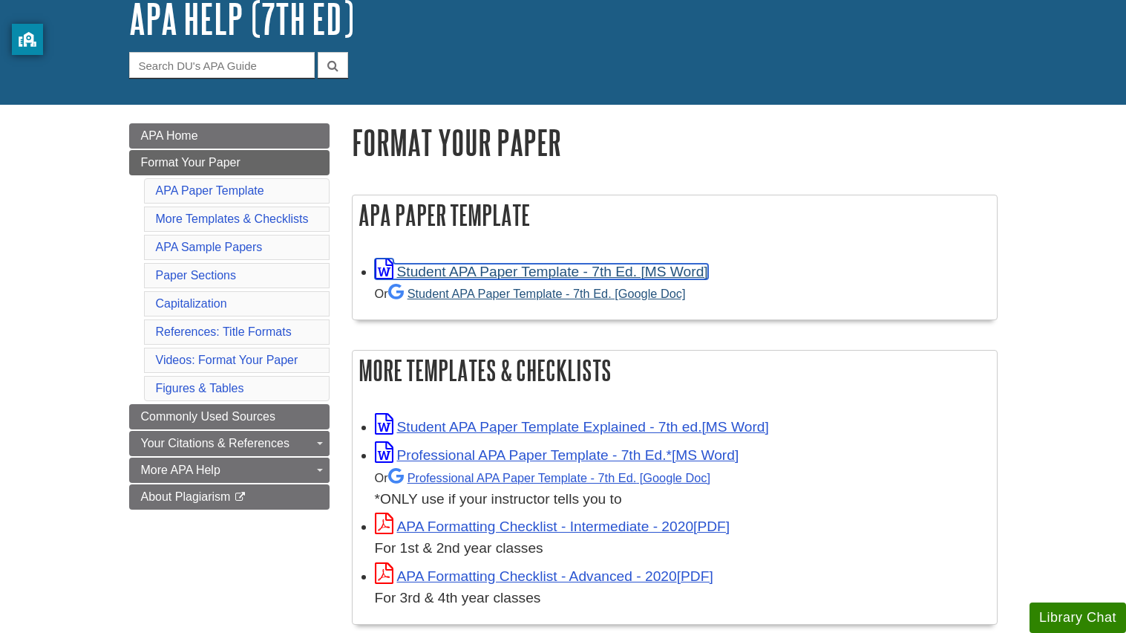  Describe the element at coordinates (682, 598) in the screenshot. I see `div: For 3rd & 4th year classes` at that location.